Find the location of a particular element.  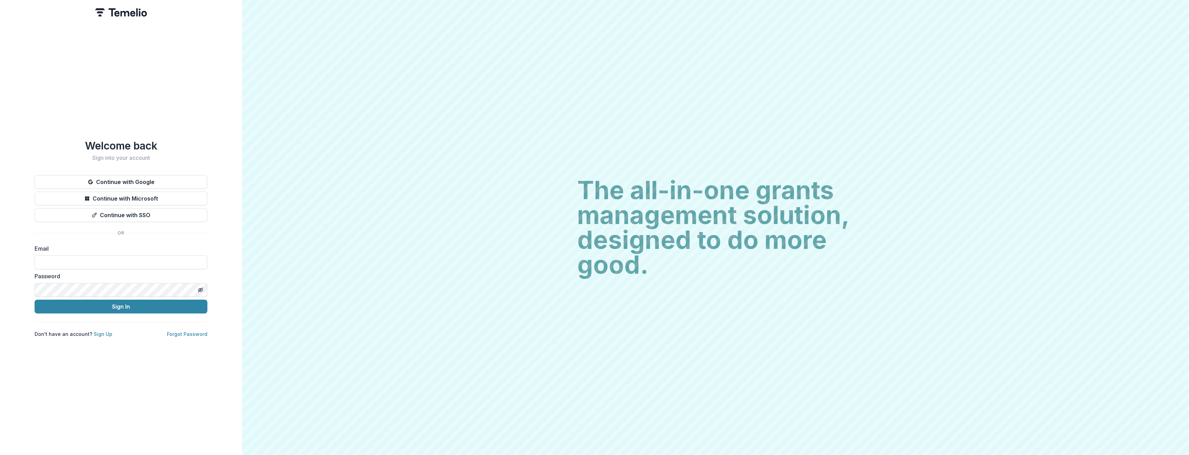

h1: Welcome back is located at coordinates (121, 146).